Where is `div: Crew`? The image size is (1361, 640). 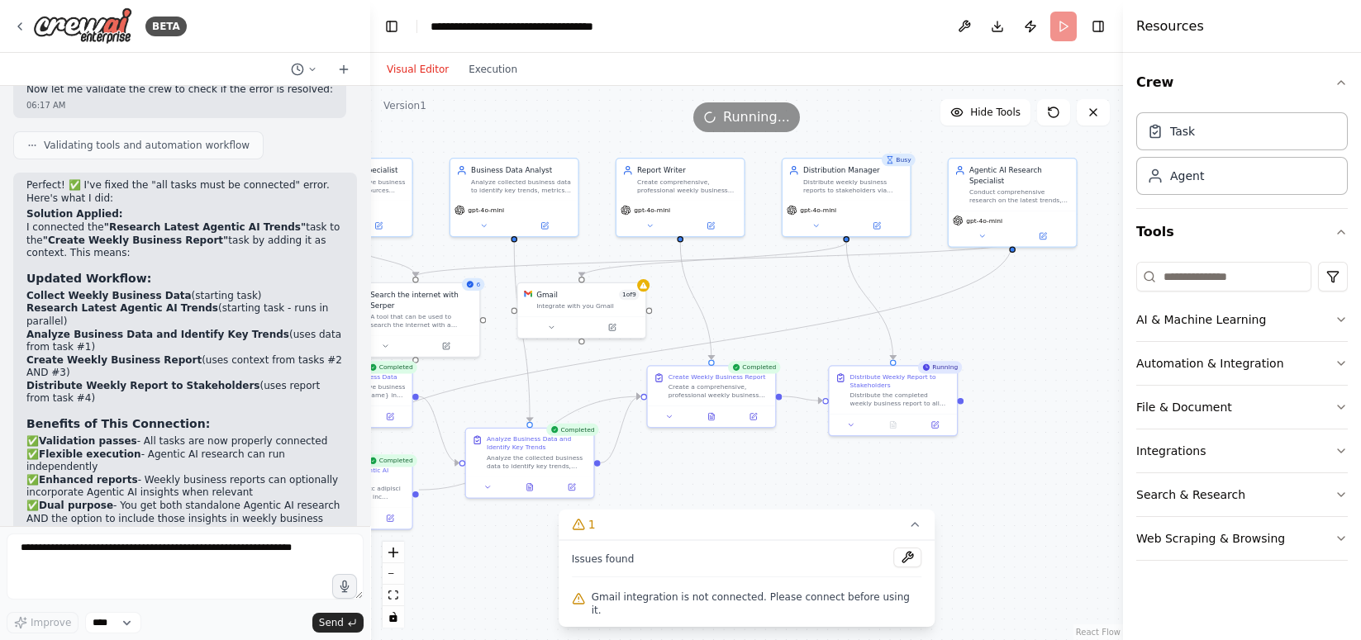
div: Crew is located at coordinates (1242, 157).